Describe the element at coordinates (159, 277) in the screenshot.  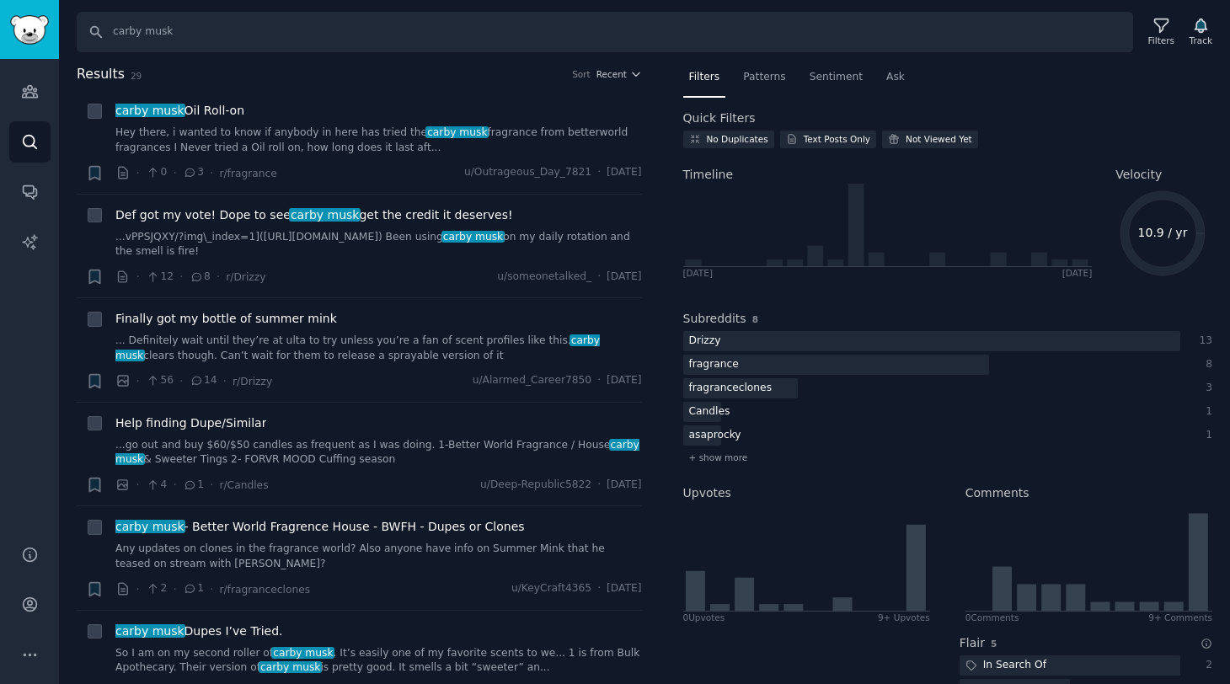
I see `span: 12` at that location.